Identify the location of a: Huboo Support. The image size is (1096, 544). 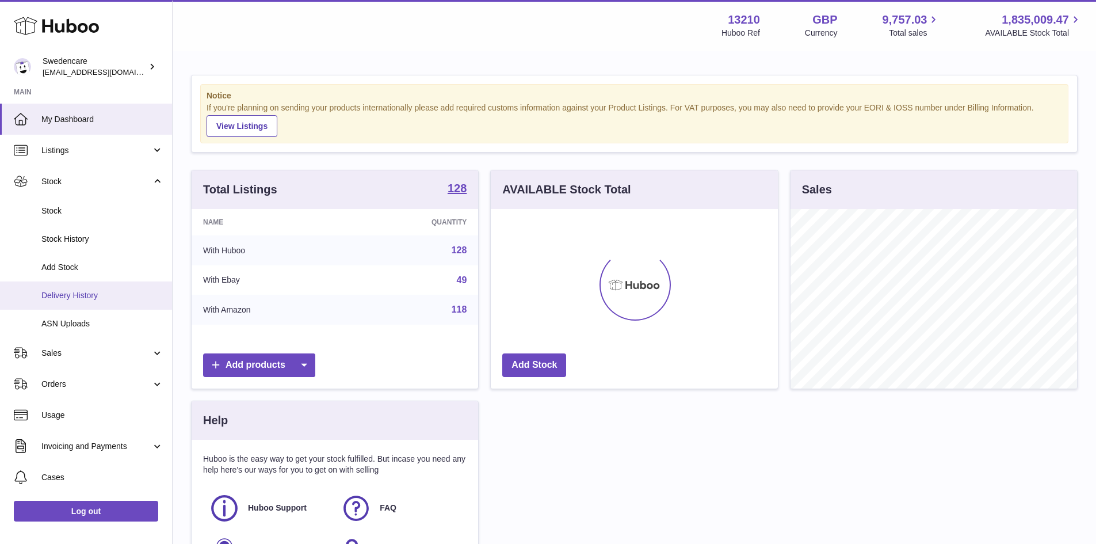
(269, 508).